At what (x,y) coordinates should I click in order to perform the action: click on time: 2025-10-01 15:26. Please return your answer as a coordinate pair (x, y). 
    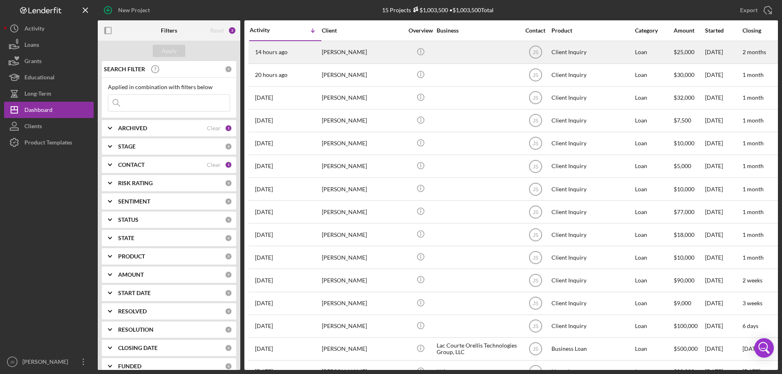
    Looking at the image, I should click on (264, 166).